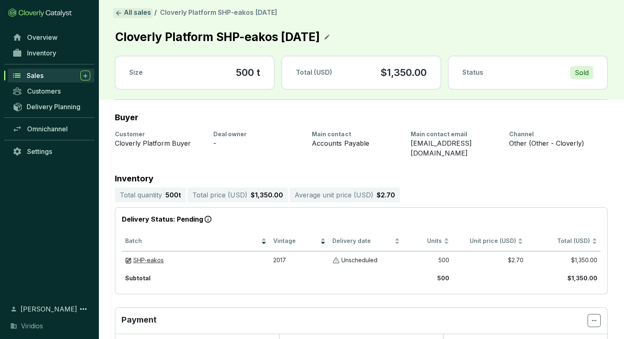 Image resolution: width=624 pixels, height=339 pixels. I want to click on td: 500, so click(428, 260).